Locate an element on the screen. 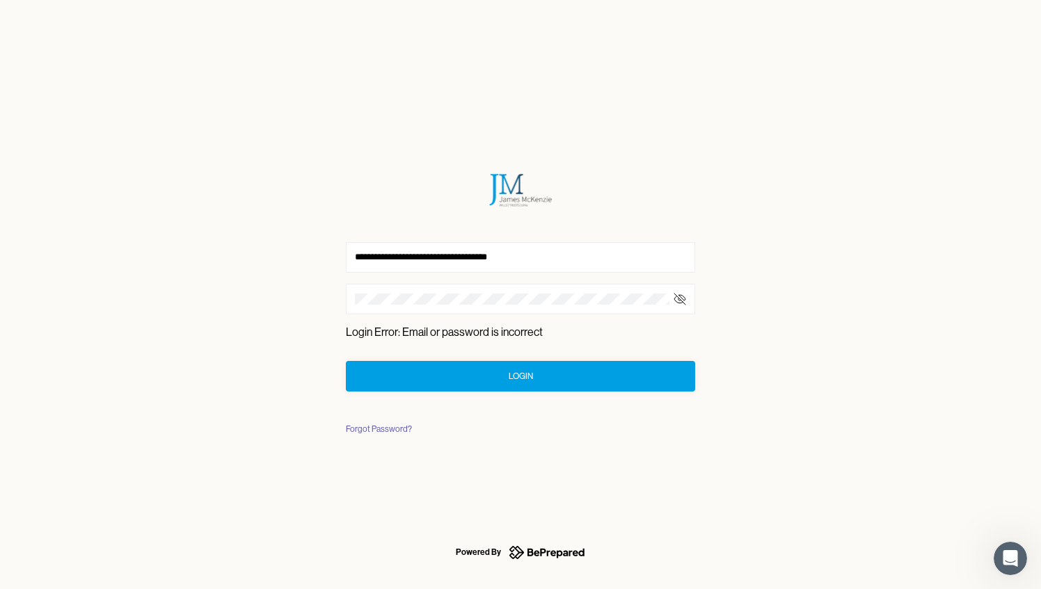 The image size is (1041, 589). button: Login is located at coordinates (521, 376).